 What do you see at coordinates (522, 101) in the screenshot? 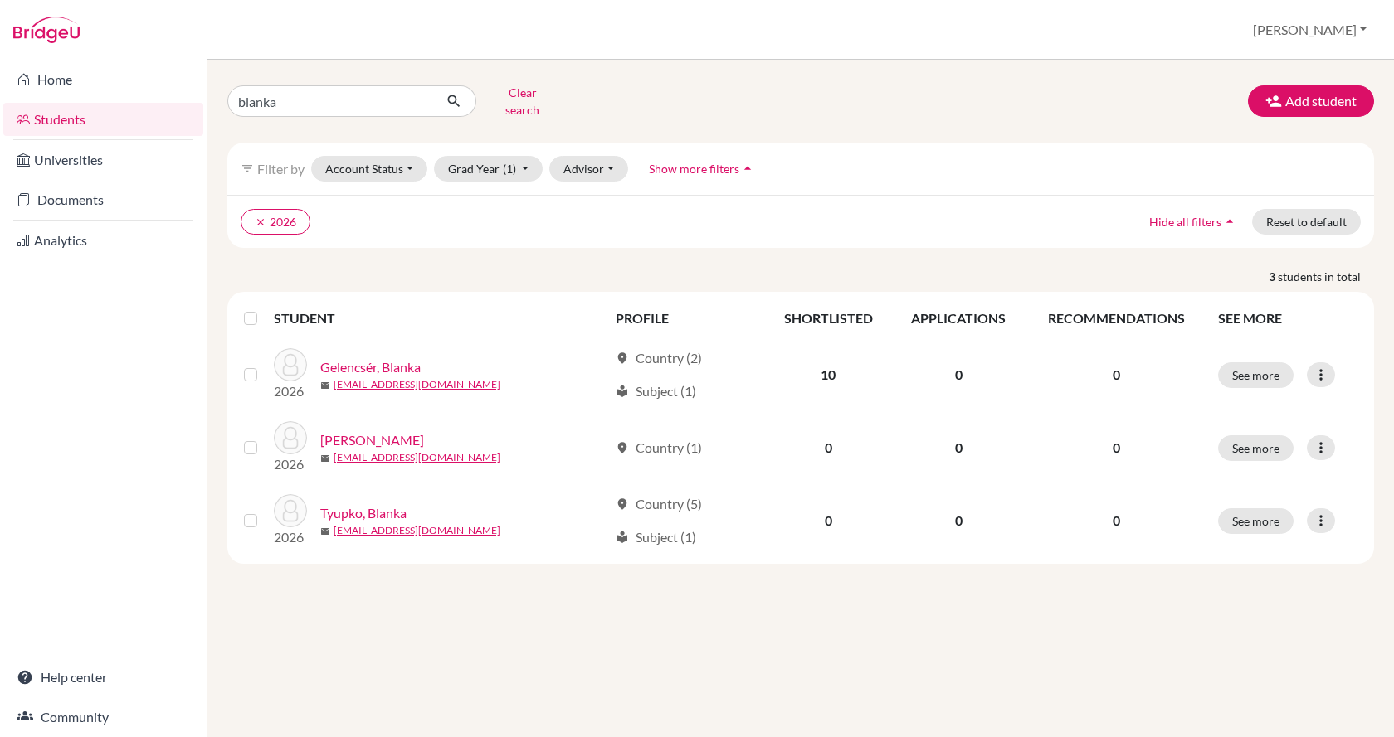
I see `button: Clear search` at bounding box center [522, 101].